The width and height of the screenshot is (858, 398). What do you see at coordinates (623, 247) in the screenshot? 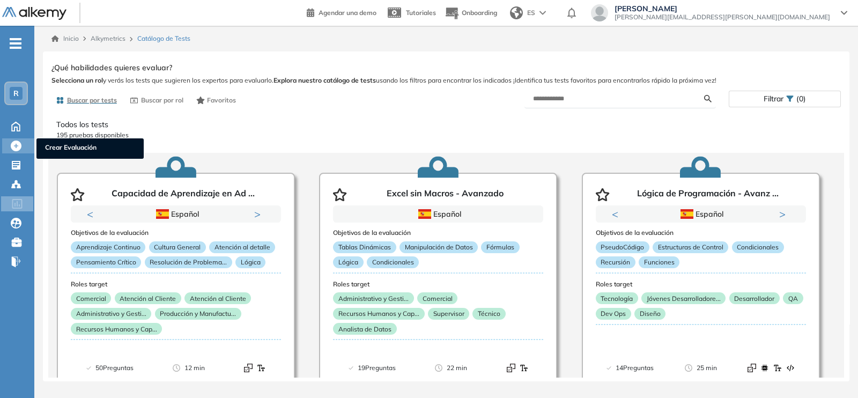
I see `p: PseudoCódigo` at bounding box center [623, 247].